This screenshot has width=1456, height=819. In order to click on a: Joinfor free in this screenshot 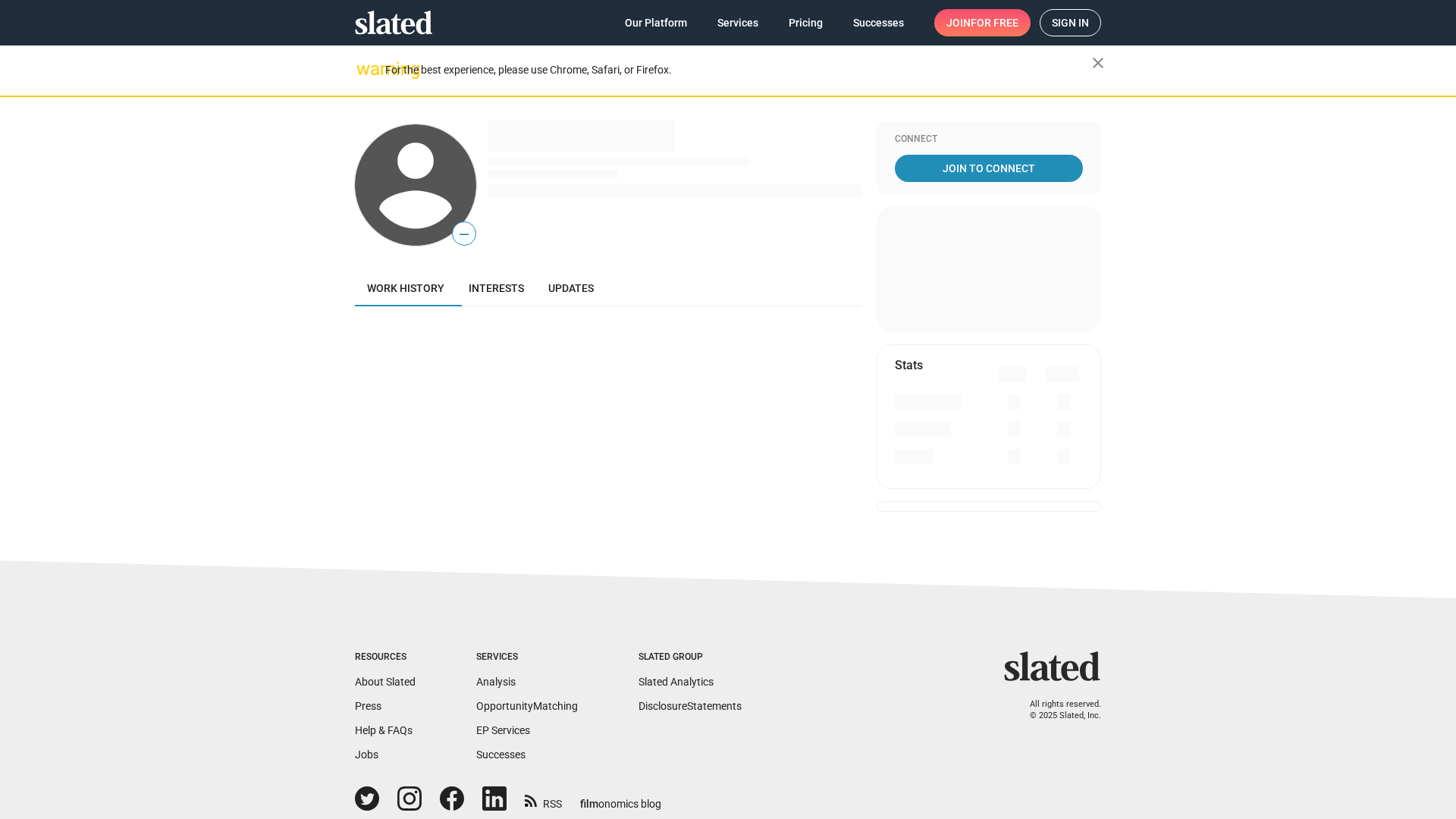, I will do `click(982, 22)`.